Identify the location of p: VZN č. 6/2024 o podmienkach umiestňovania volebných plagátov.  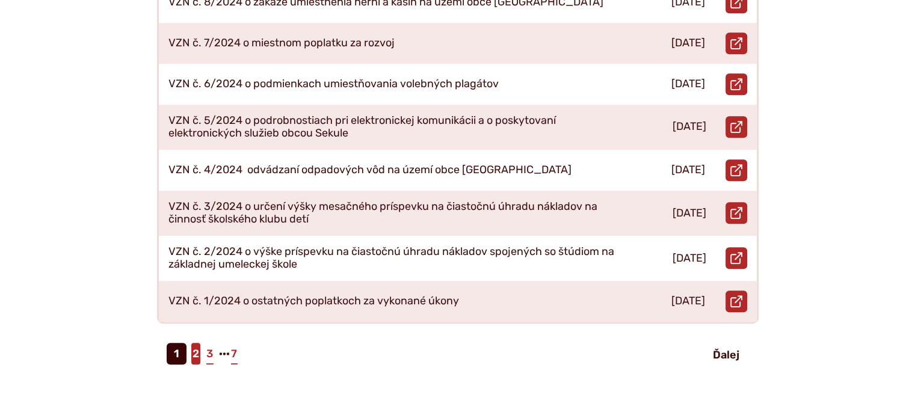
(333, 84).